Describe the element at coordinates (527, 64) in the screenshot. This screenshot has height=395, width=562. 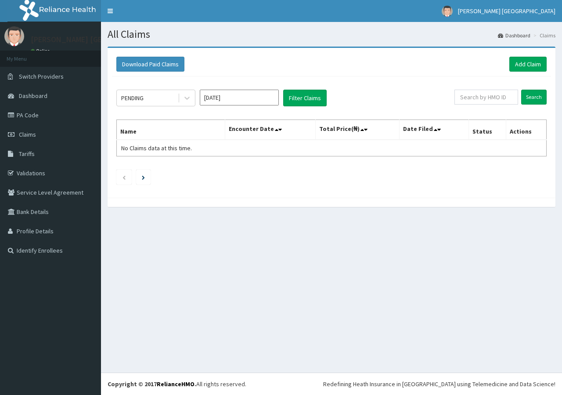
I see `a: Add Claim` at that location.